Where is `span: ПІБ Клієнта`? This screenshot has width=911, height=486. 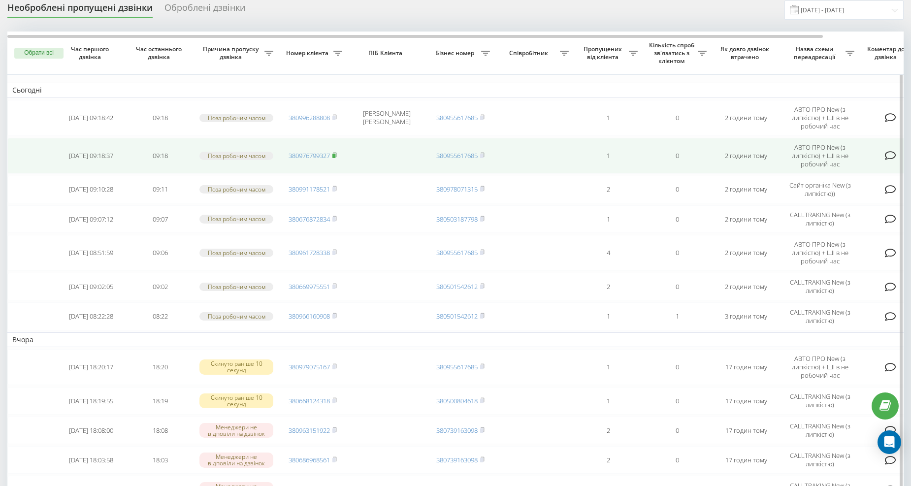
span: ПІБ Клієнта is located at coordinates (387, 53).